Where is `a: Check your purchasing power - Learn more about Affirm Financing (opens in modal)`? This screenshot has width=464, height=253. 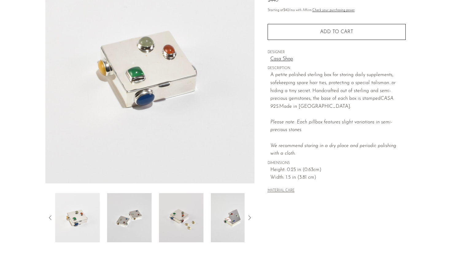
a: Check your purchasing power - Learn more about Affirm Financing (opens in modal) is located at coordinates (333, 10).